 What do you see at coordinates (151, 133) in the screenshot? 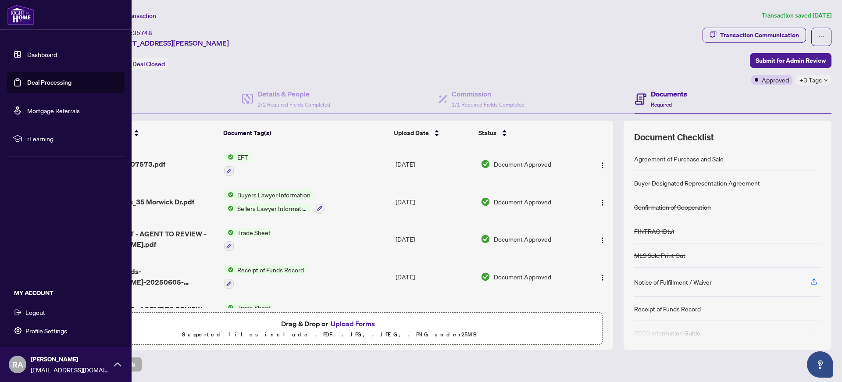
I see `th: (18) File Name` at bounding box center [151, 133].